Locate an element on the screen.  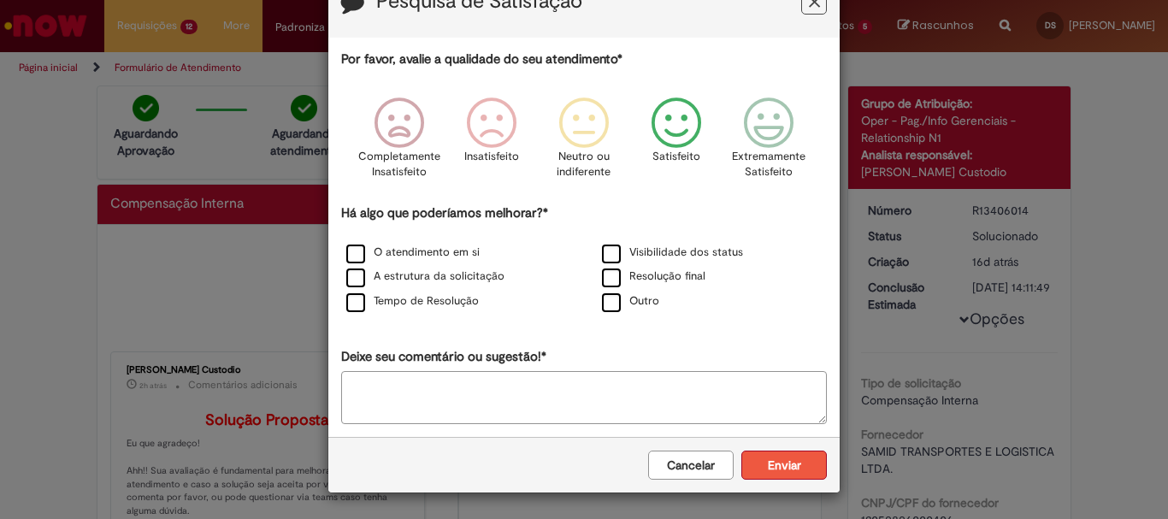
label: Por favor, avalie a qualidade do seu atendimento* is located at coordinates (482, 59).